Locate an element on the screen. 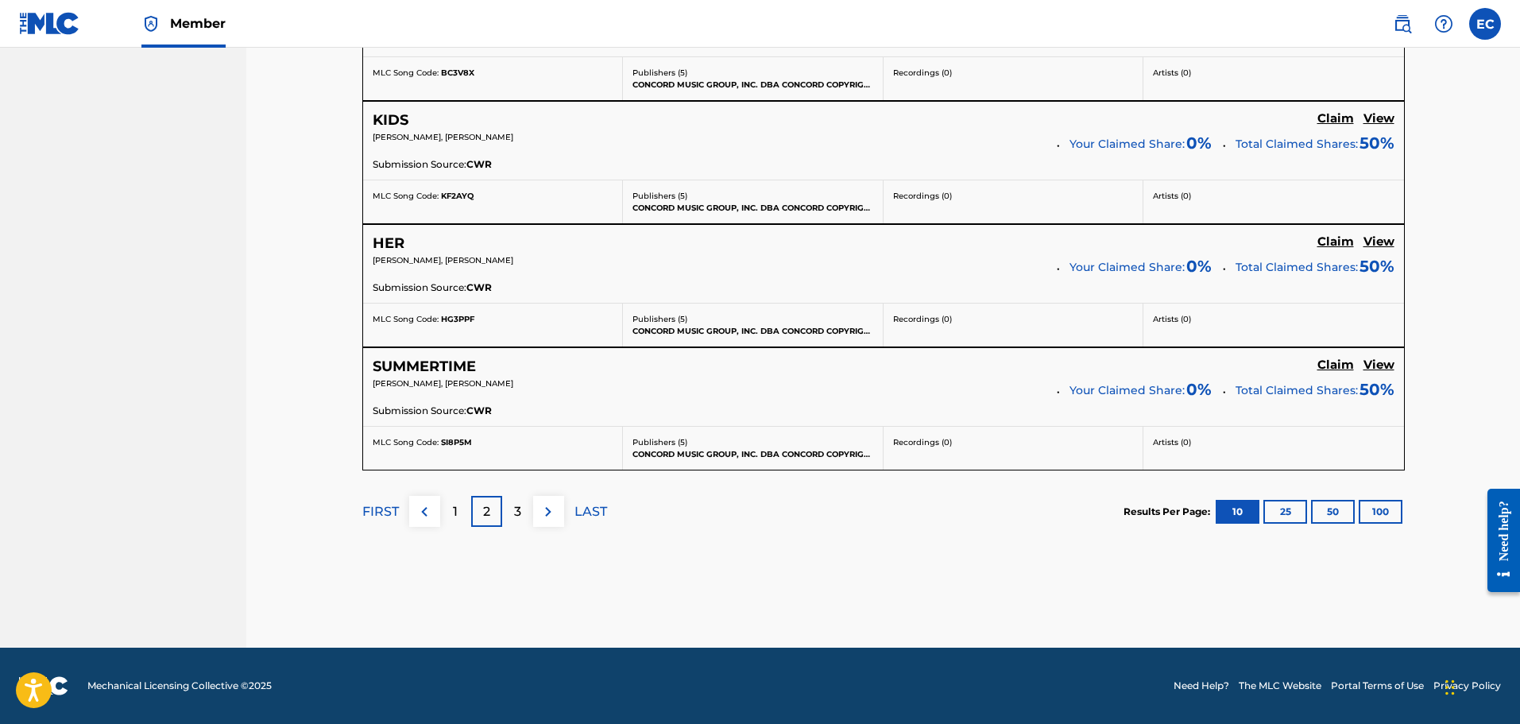 This screenshot has height=724, width=1520. span: HG3PPF is located at coordinates (458, 319).